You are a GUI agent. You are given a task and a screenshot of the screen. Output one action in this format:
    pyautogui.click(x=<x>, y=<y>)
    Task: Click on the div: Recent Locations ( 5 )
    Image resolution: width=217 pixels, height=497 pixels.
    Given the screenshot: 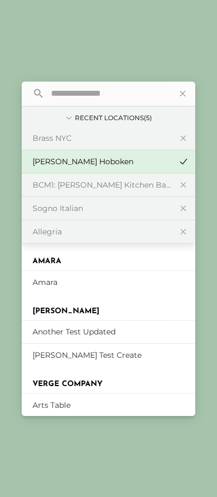 What is the action you would take?
    pyautogui.click(x=114, y=117)
    